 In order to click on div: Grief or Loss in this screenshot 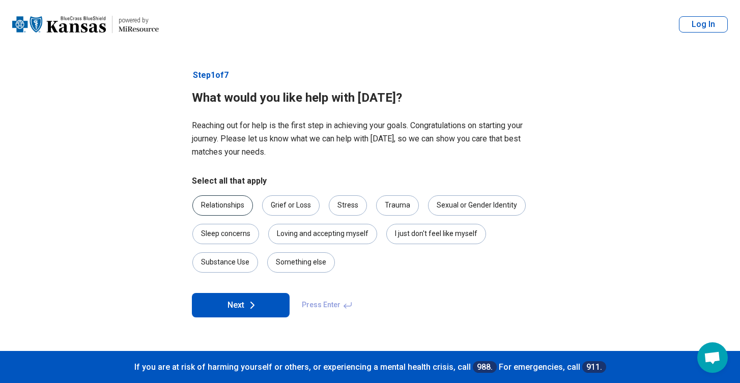, I will do `click(291, 206)`.